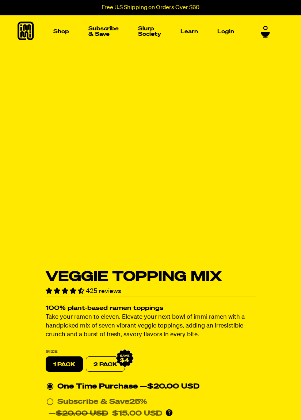 The image size is (301, 420). I want to click on del: $20.00 USD, so click(82, 414).